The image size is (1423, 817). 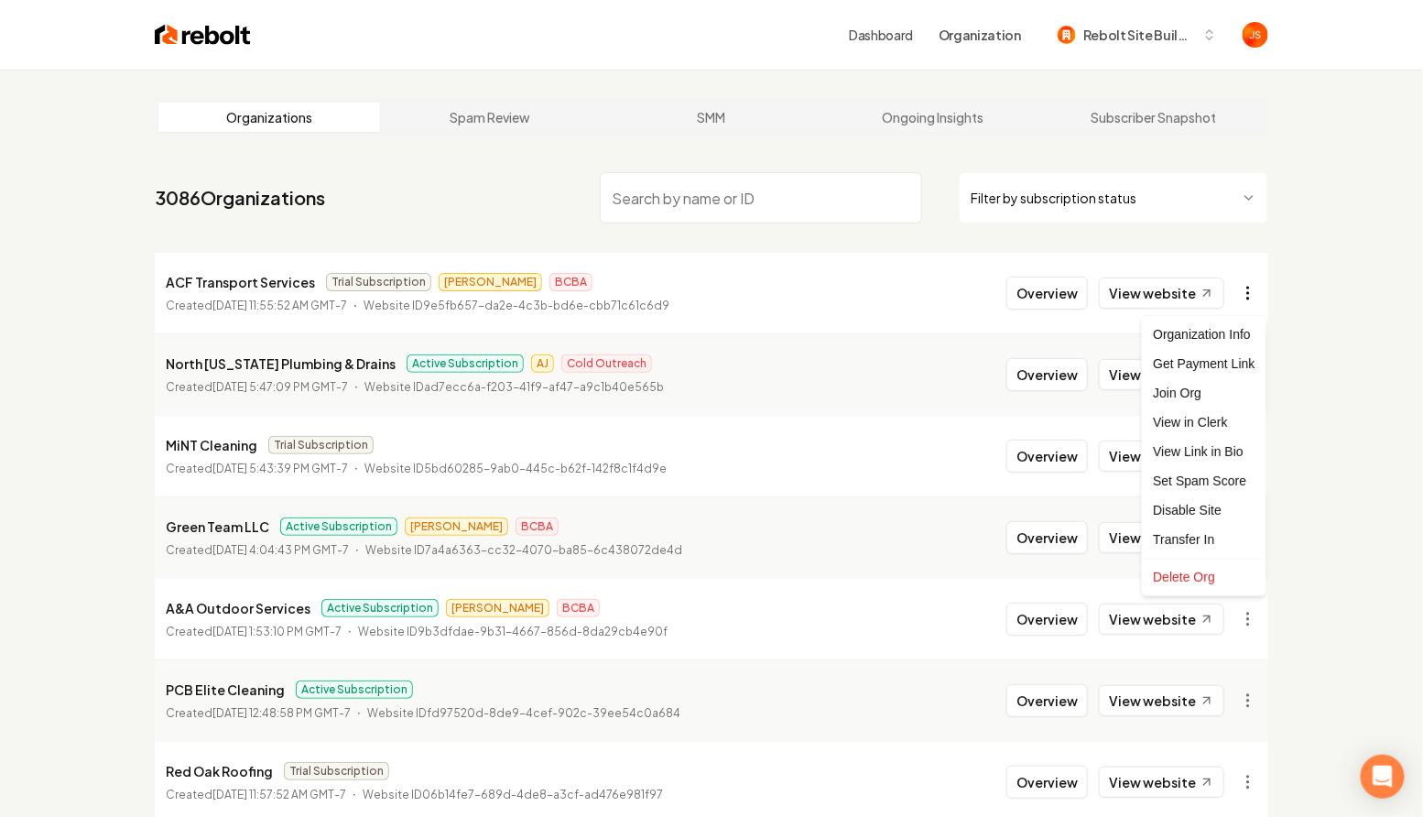 I want to click on a: View in Clerk, so click(x=1203, y=422).